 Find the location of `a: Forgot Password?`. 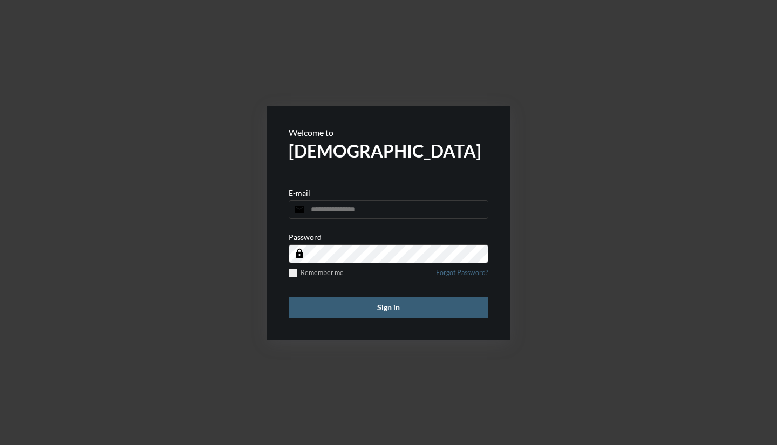

a: Forgot Password? is located at coordinates (462, 276).